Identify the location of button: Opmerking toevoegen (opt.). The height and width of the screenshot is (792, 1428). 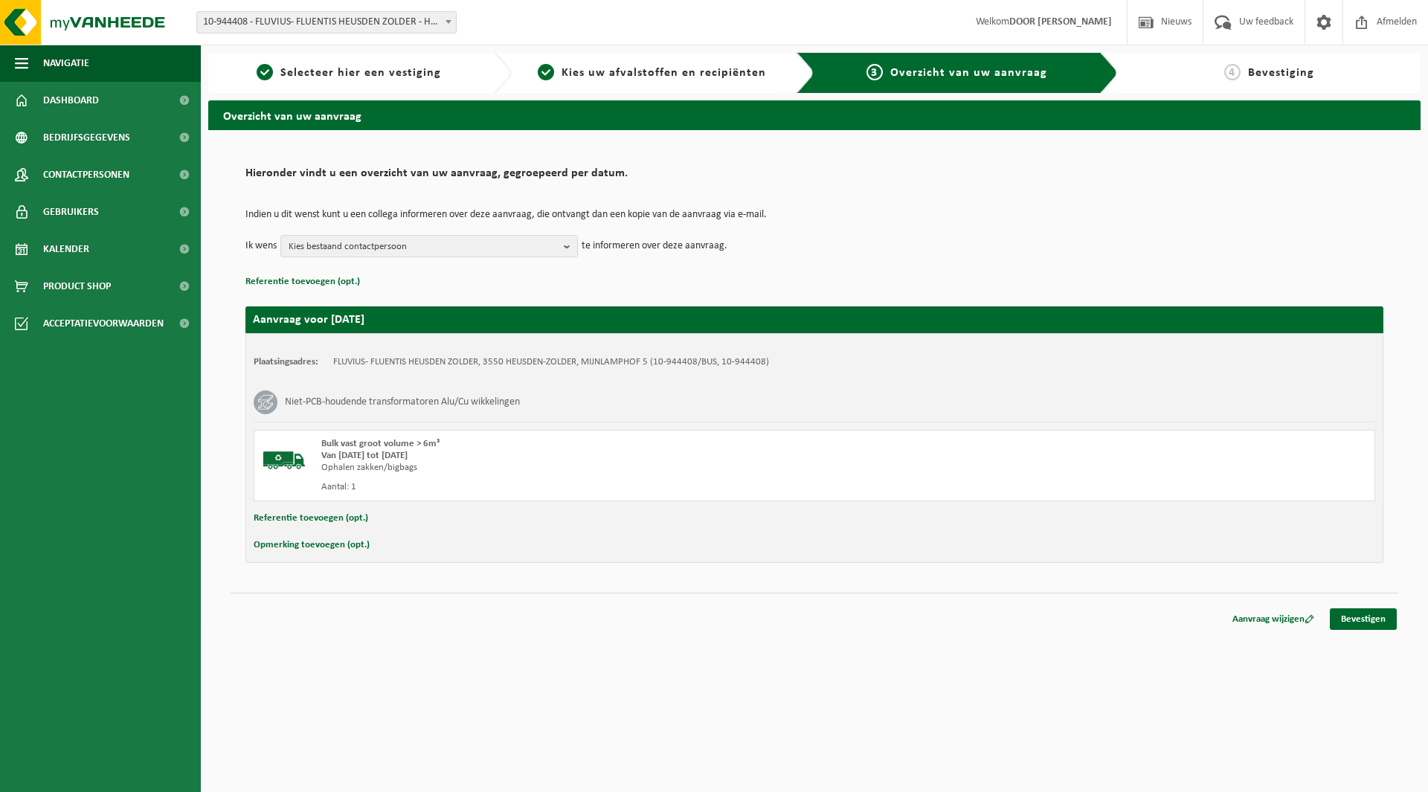
(312, 545).